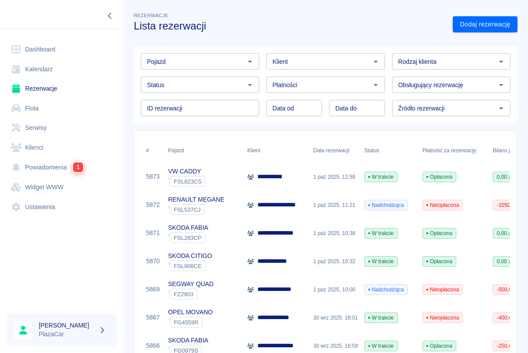 The width and height of the screenshot is (528, 353). Describe the element at coordinates (334, 177) in the screenshot. I see `div: 1 paź 2025, 12:59` at that location.